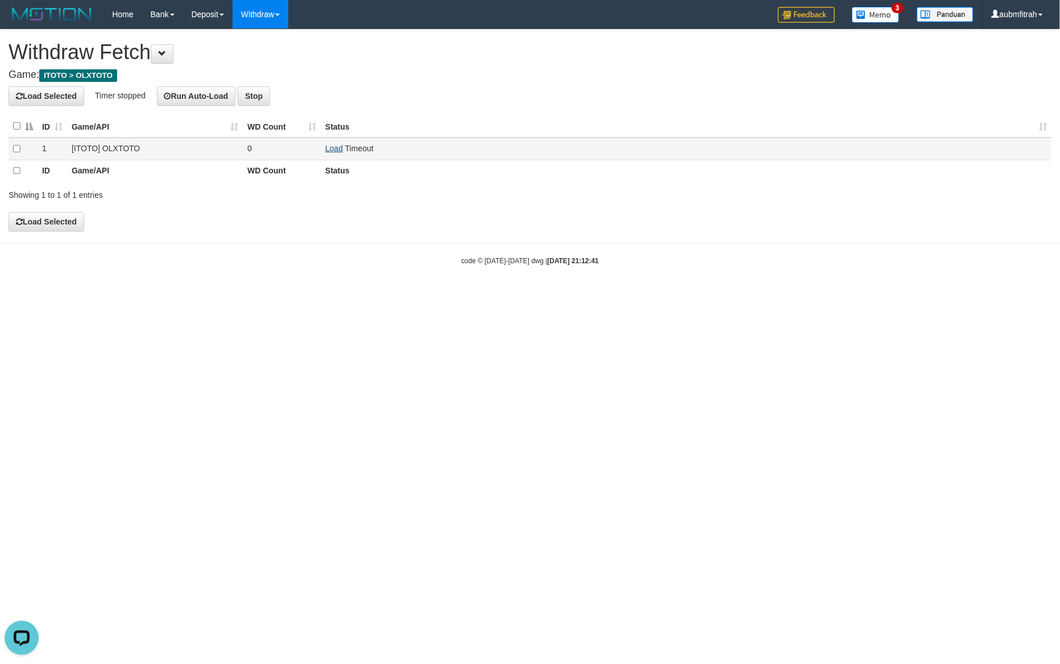 This screenshot has width=1060, height=664. Describe the element at coordinates (876, 15) in the screenshot. I see `img: Button%20Memo.svg` at that location.